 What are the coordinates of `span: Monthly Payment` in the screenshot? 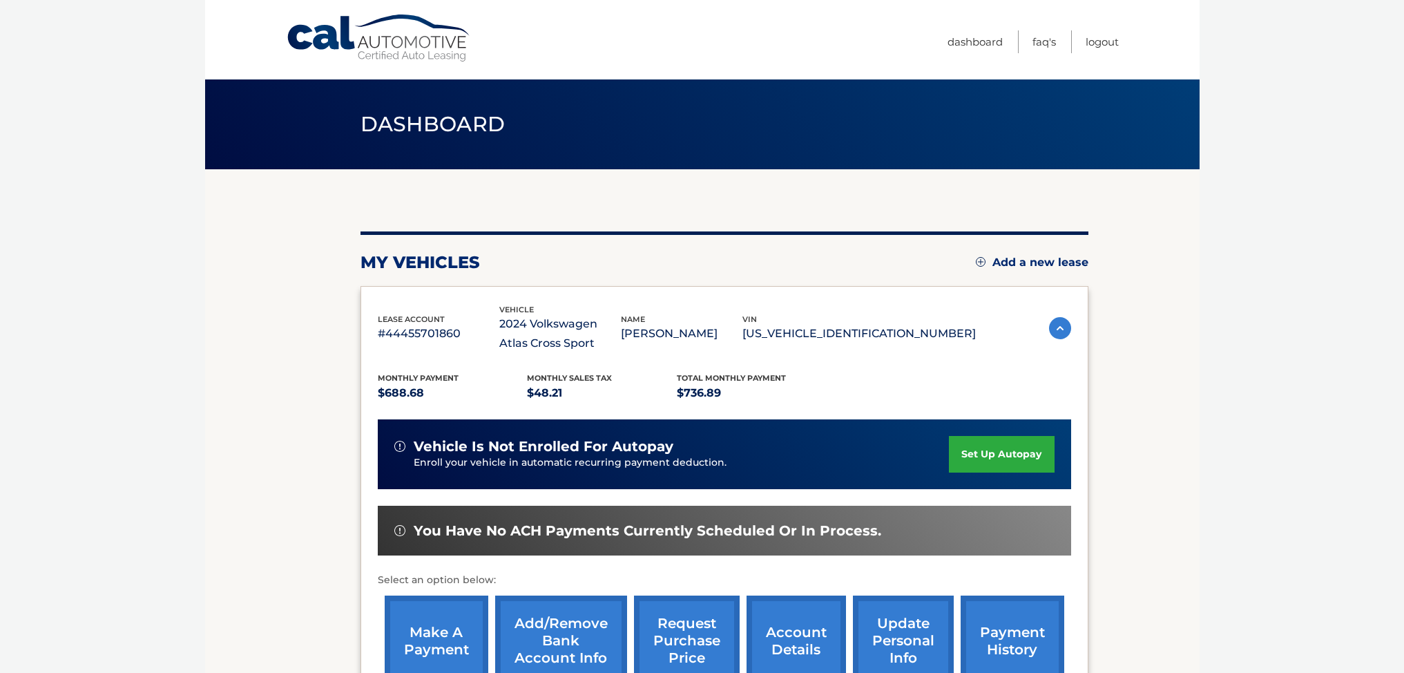 It's located at (418, 378).